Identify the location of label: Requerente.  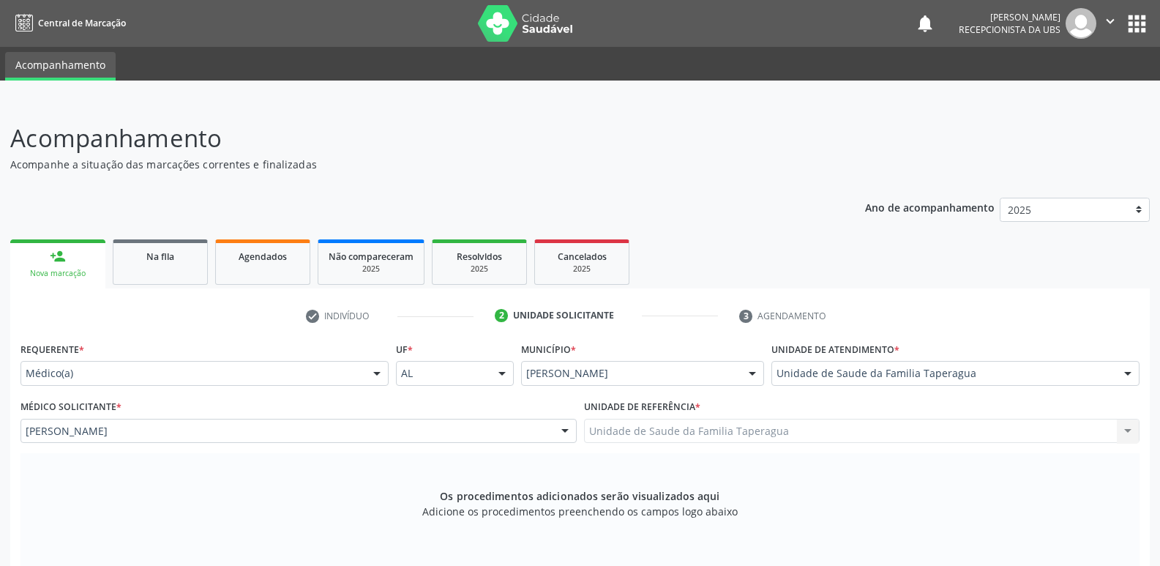
(52, 349).